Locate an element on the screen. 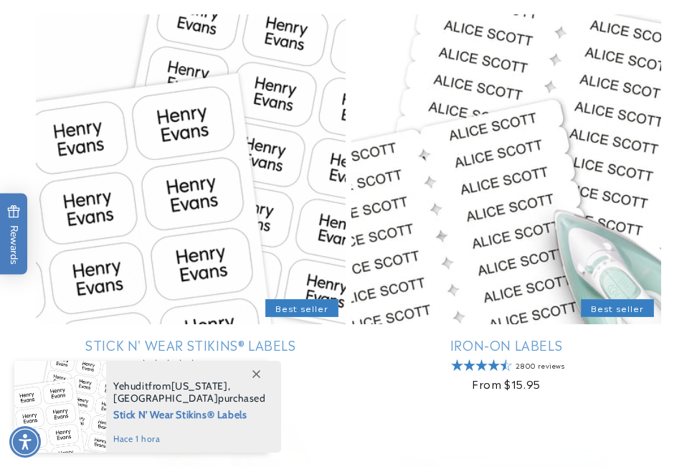 The height and width of the screenshot is (467, 697). span: Stick N' Wear Stikins® Labels is located at coordinates (189, 413).